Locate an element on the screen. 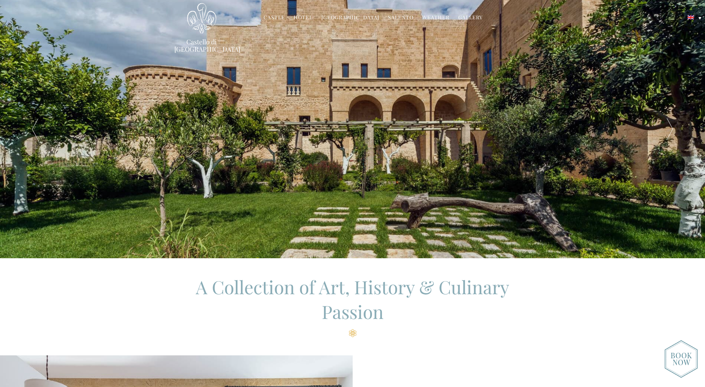 This screenshot has height=387, width=705. img: new-booknow.png is located at coordinates (681, 359).